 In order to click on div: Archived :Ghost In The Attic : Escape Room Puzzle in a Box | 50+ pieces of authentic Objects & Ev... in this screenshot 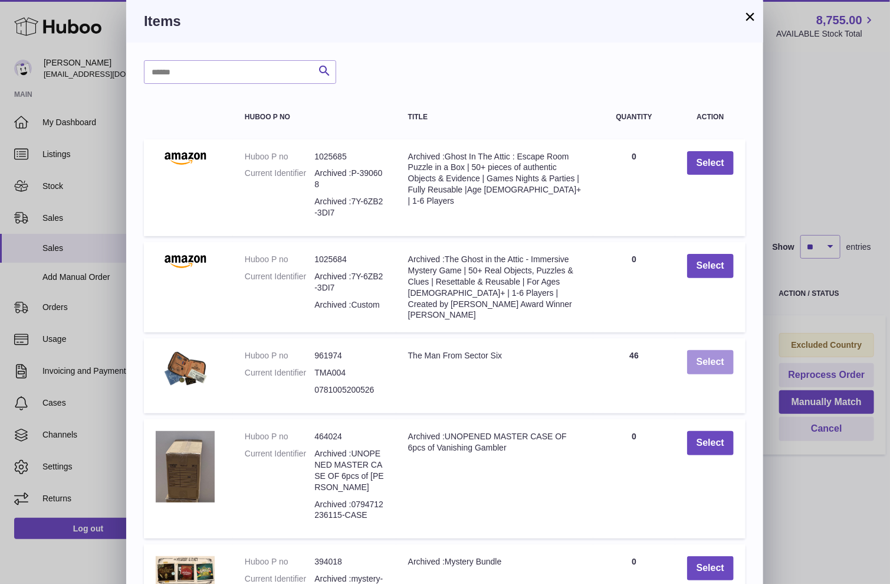, I will do `click(495, 179)`.